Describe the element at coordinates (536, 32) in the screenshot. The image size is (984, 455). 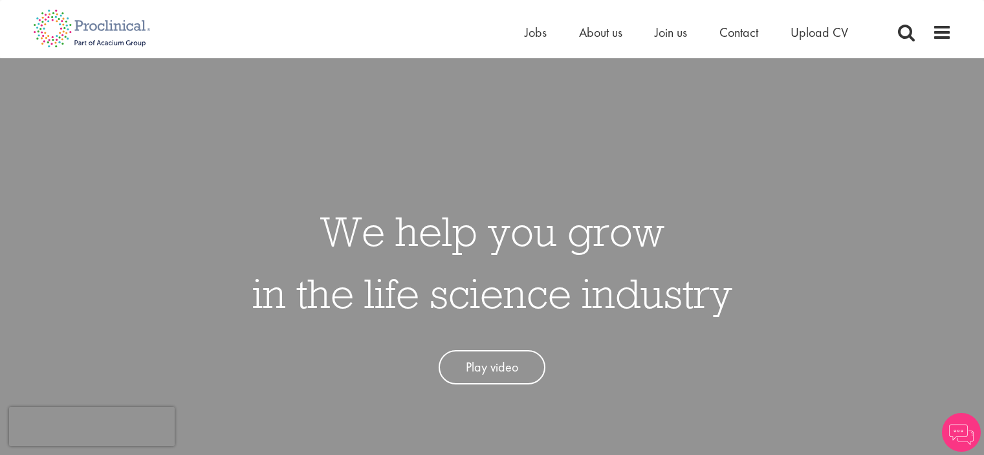
I see `span: Jobs` at that location.